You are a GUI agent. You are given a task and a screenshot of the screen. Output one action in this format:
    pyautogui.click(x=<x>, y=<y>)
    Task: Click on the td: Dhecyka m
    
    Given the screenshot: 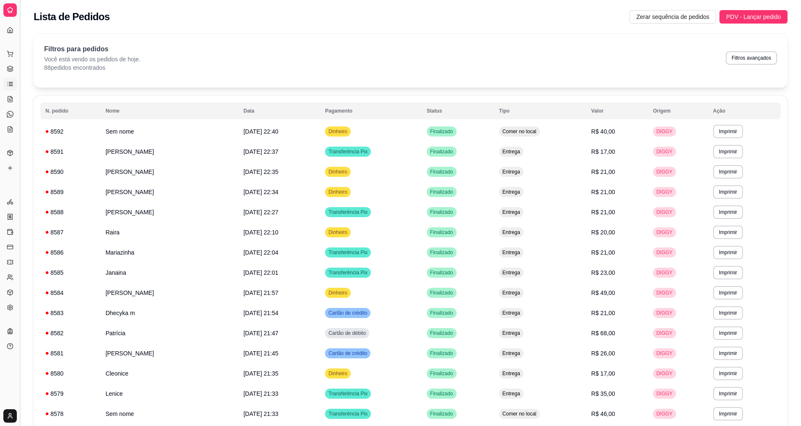 What is the action you would take?
    pyautogui.click(x=169, y=313)
    